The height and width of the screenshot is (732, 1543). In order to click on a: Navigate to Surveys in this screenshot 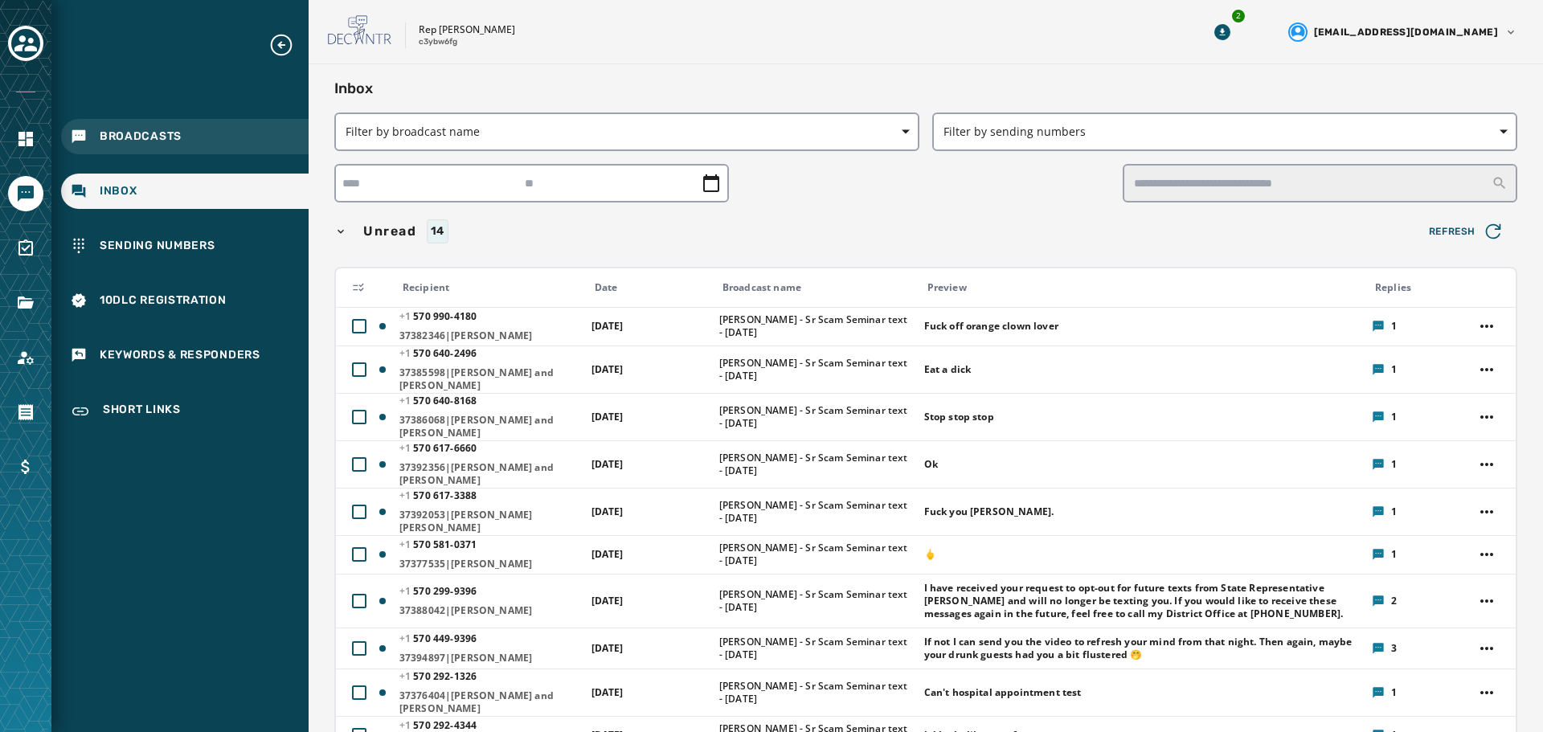, I will do `click(26, 248)`.